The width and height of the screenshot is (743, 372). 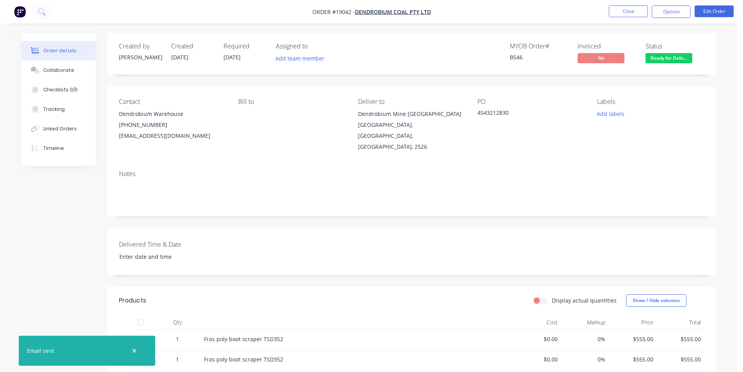 I want to click on div: Required, so click(x=245, y=46).